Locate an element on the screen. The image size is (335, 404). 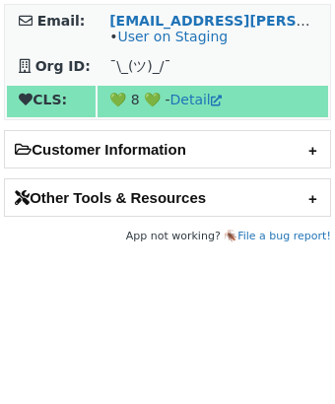
h2: Customer Information is located at coordinates (167, 149).